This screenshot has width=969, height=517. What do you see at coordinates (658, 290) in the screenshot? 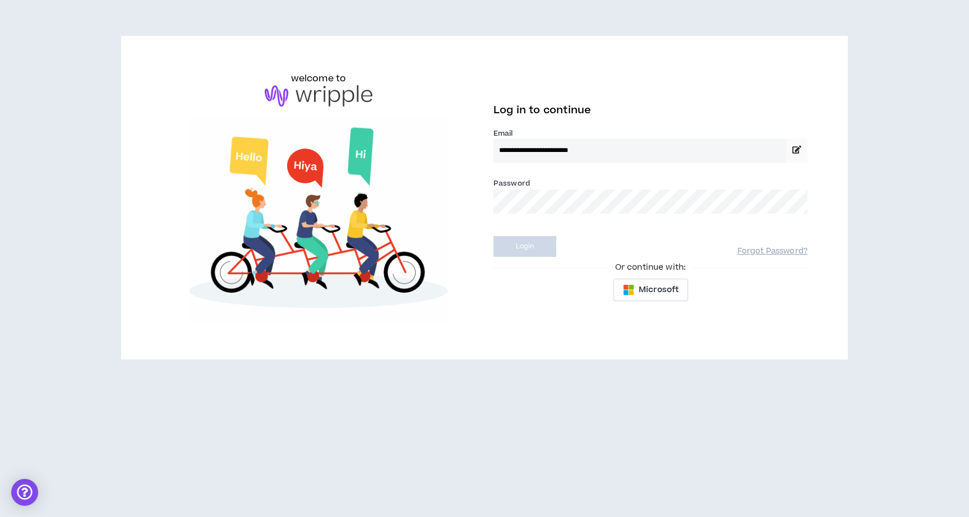
I see `span: Microsoft` at bounding box center [658, 290].